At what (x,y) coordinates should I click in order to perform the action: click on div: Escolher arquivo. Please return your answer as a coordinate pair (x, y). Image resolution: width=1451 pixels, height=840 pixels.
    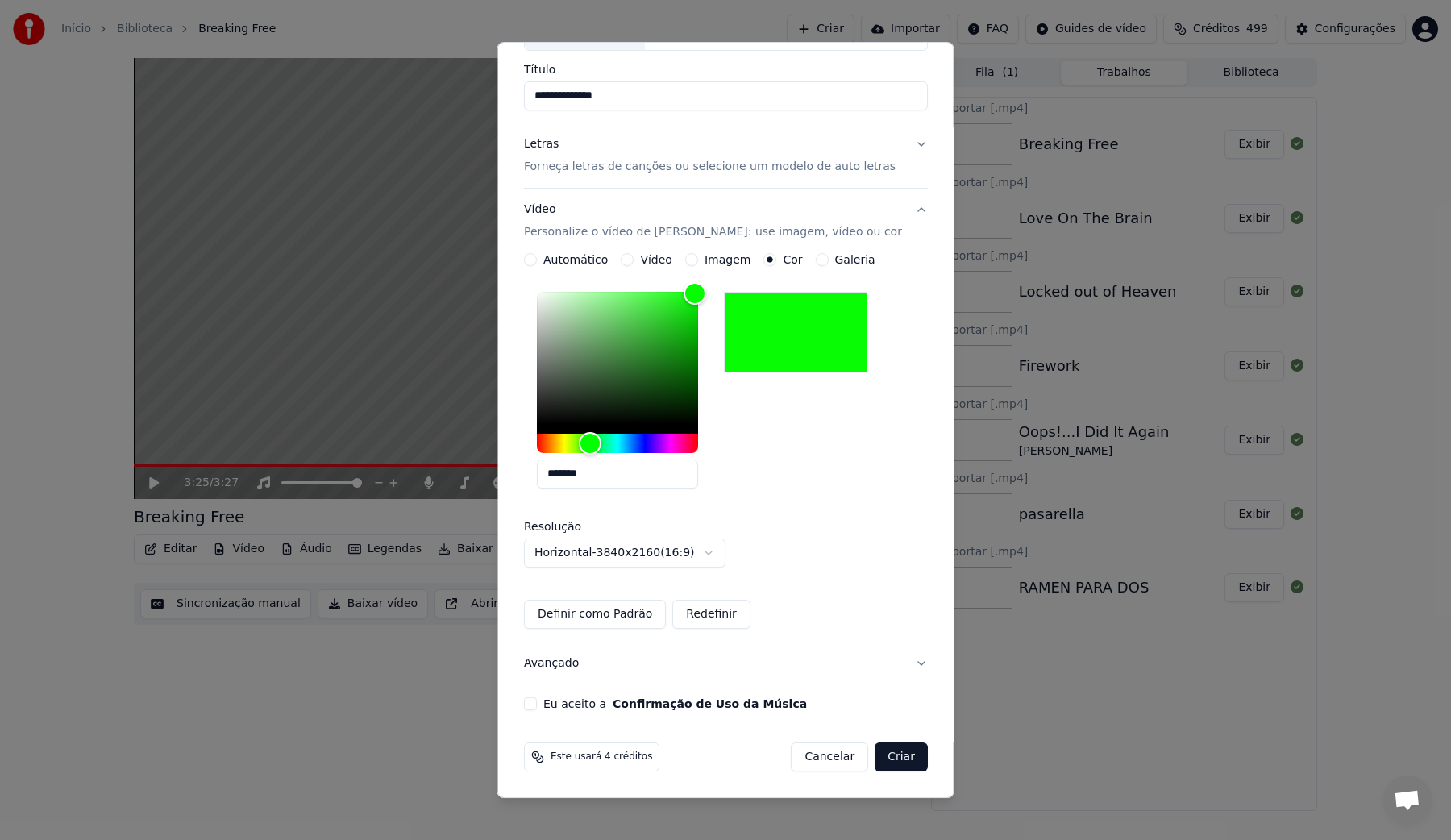
    Looking at the image, I should click on (585, 35).